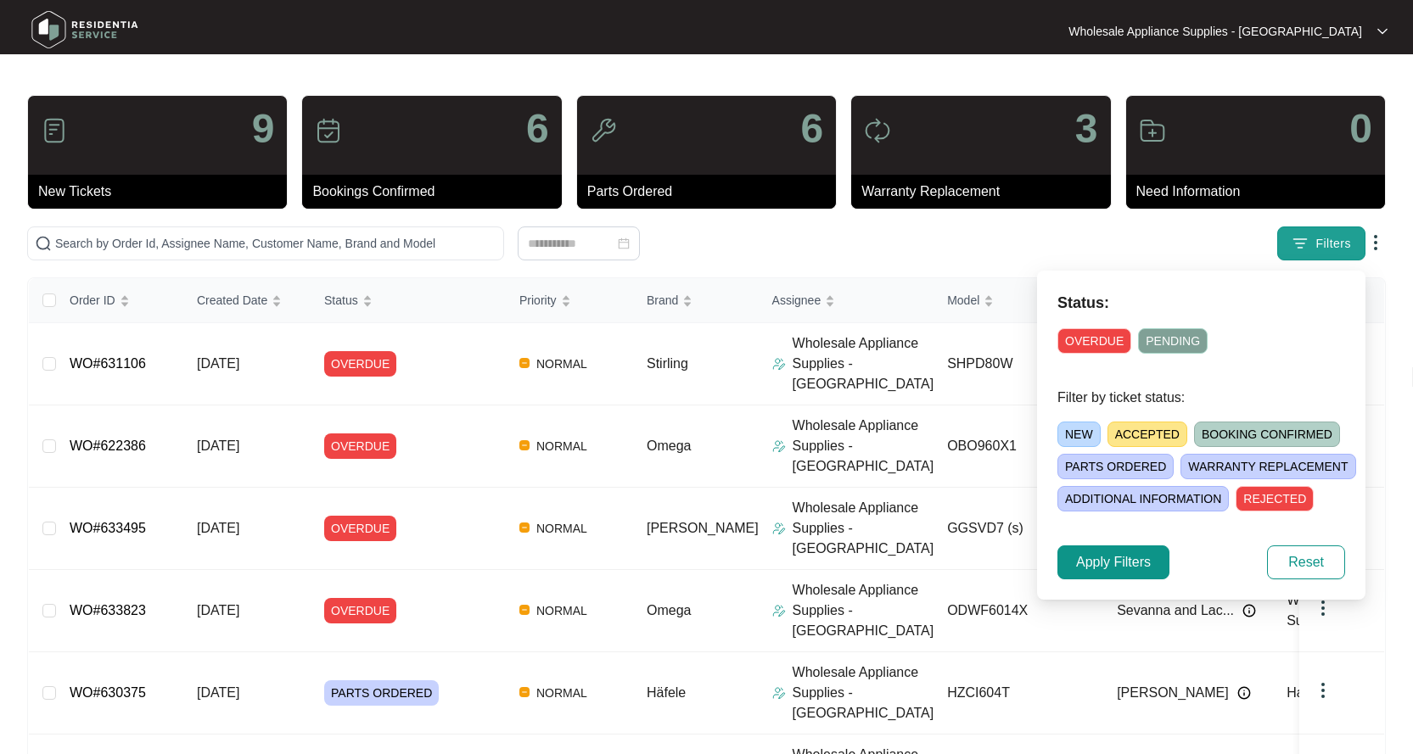 This screenshot has width=1413, height=754. Describe the element at coordinates (711, 192) in the screenshot. I see `p: Parts Ordered` at that location.